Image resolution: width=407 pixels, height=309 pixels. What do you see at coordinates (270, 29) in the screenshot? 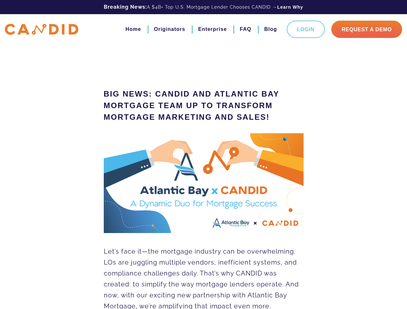
I see `a: Blog` at bounding box center [270, 29].